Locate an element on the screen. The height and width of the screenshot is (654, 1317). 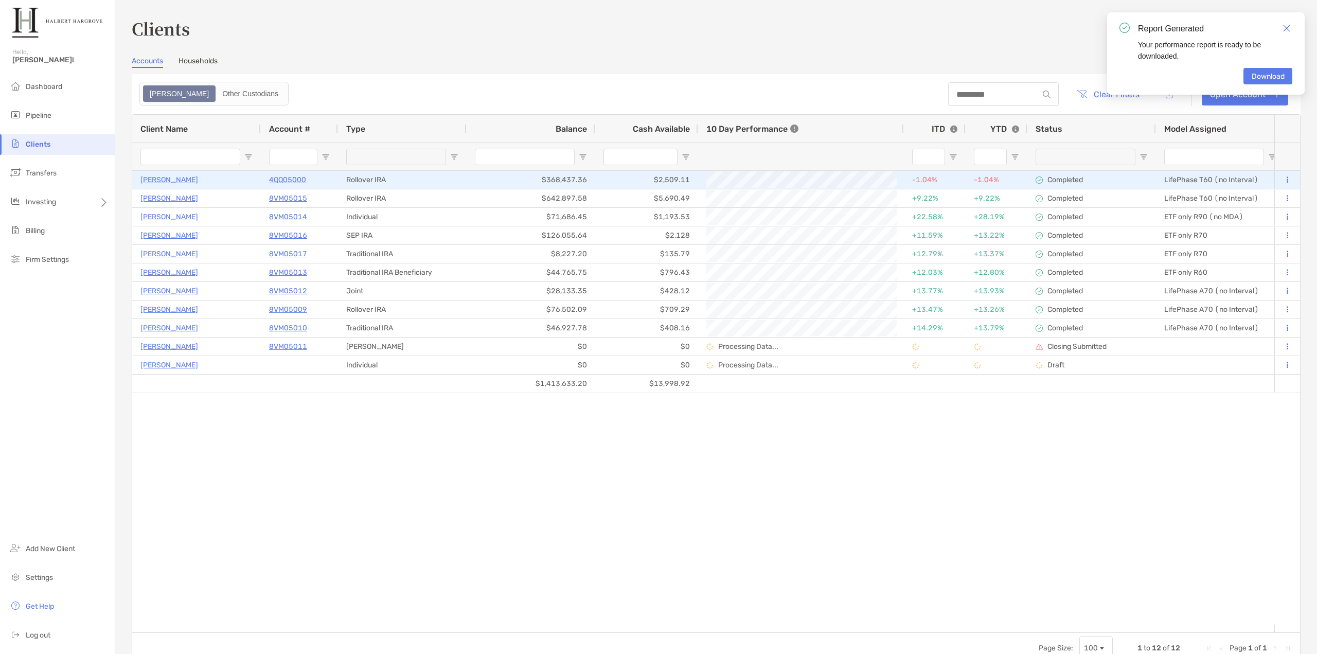
div: -1.04% is located at coordinates (997, 180).